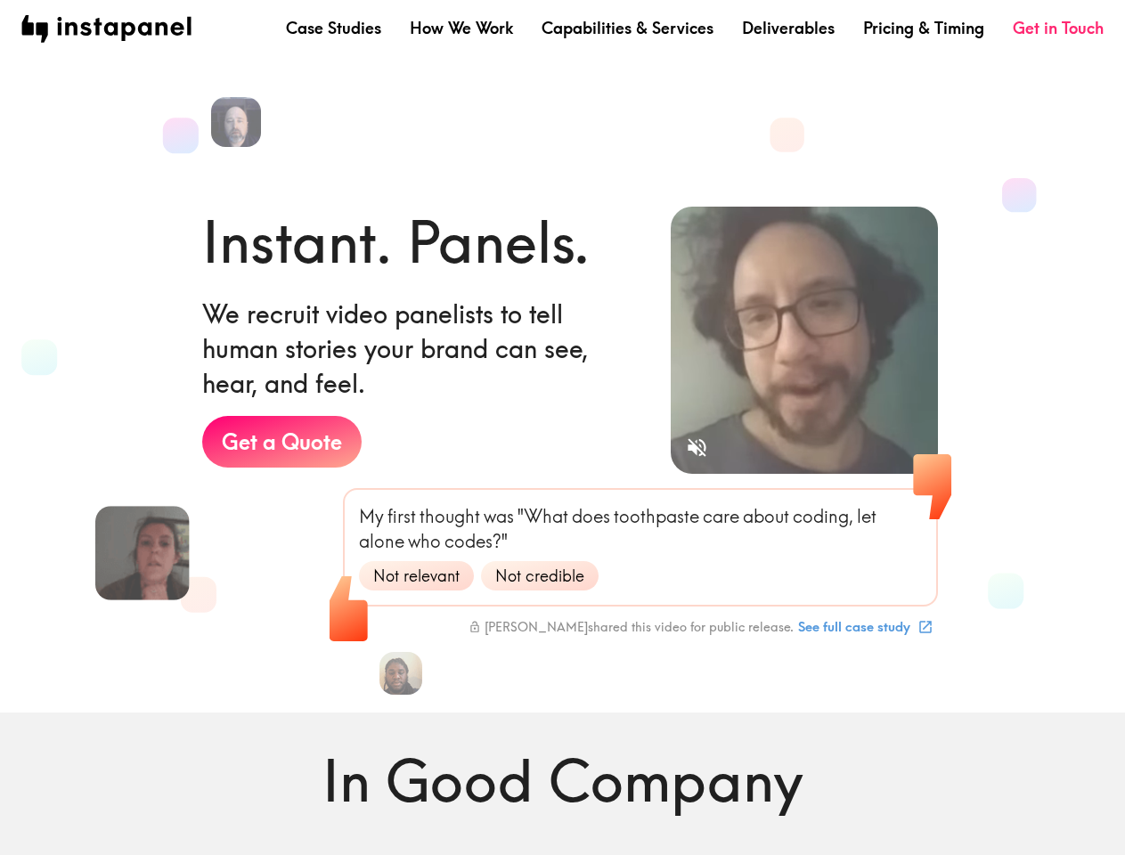 The image size is (1125, 855). Describe the element at coordinates (1059, 28) in the screenshot. I see `a: Get in Touch` at that location.